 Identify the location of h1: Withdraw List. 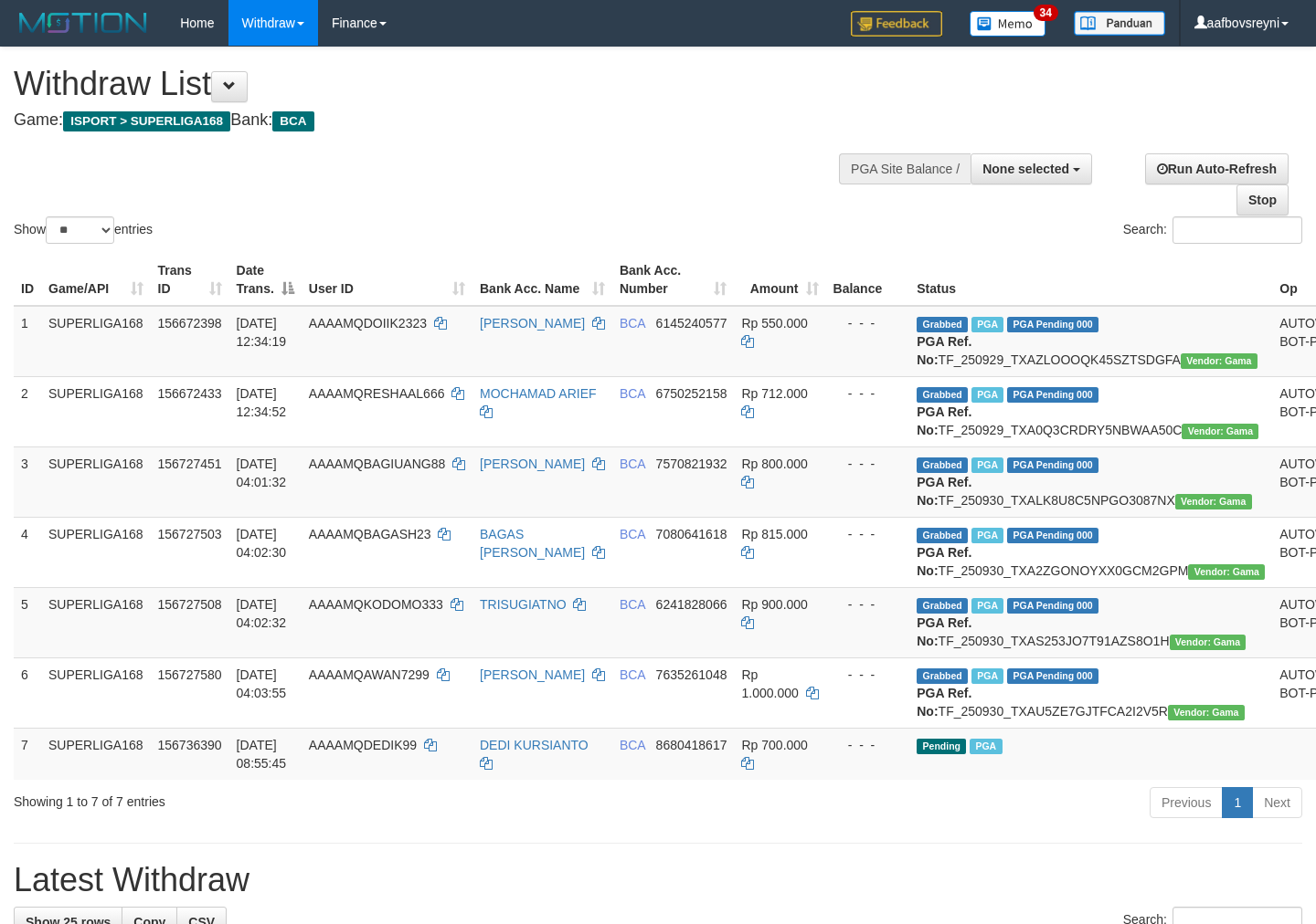
(436, 84).